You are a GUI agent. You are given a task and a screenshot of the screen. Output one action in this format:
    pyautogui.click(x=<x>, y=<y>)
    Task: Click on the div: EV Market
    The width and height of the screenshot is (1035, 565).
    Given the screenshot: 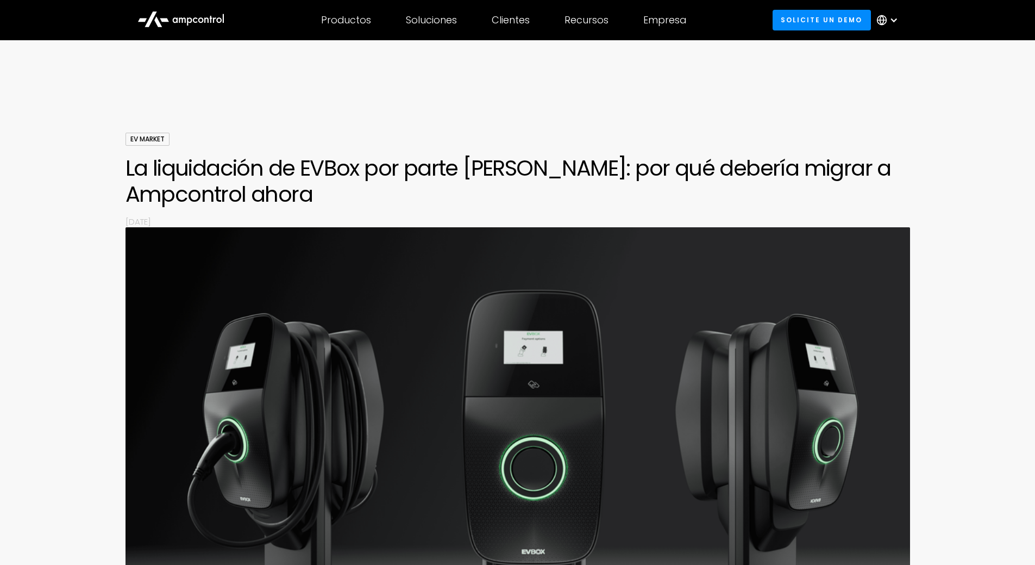 What is the action you would take?
    pyautogui.click(x=147, y=139)
    